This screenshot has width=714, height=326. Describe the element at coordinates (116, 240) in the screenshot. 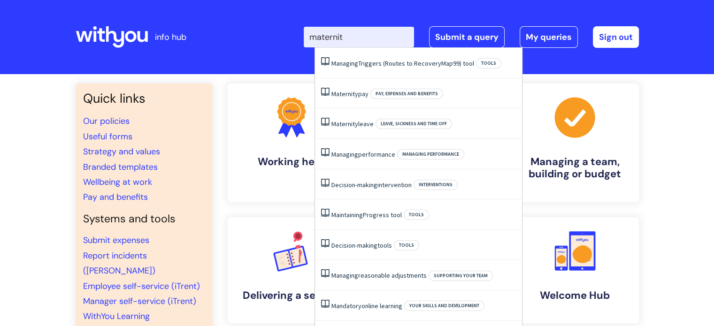

I see `a: Submit expenses` at that location.